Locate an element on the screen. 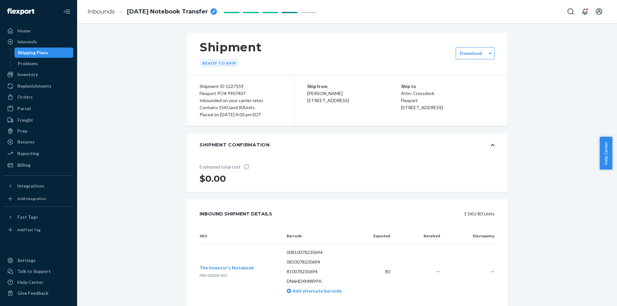  a: Returns is located at coordinates (39, 142).